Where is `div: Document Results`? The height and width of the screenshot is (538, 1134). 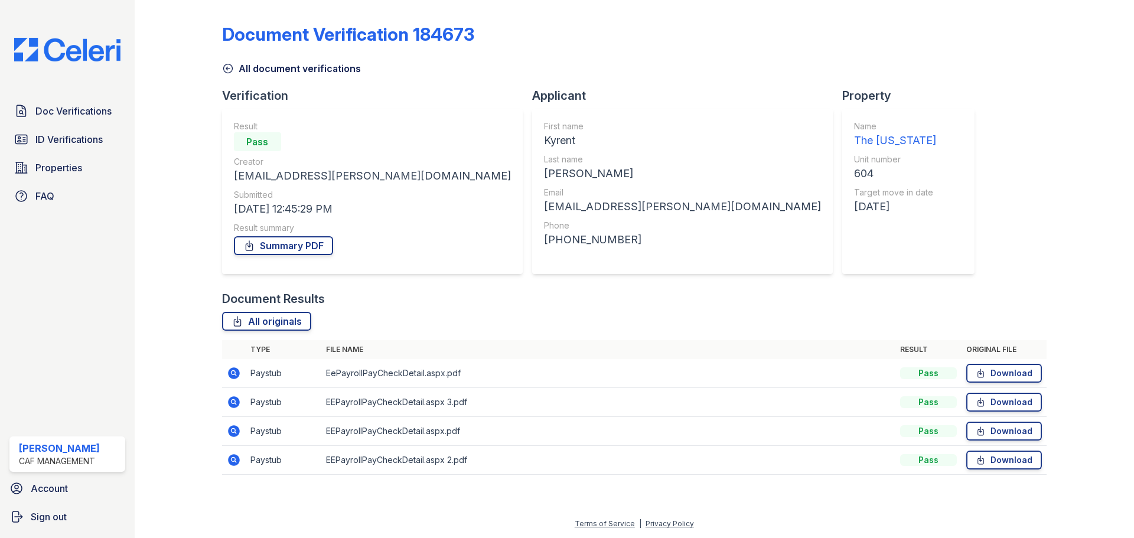 div: Document Results is located at coordinates (273, 299).